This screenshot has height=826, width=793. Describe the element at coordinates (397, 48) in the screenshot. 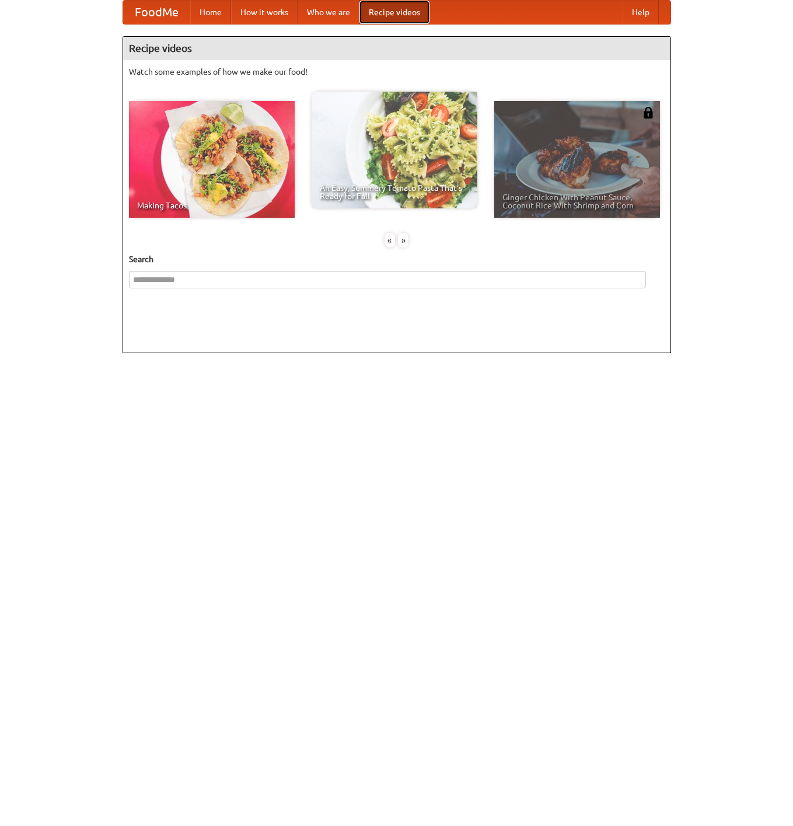

I see `h4: Recipe videos` at that location.